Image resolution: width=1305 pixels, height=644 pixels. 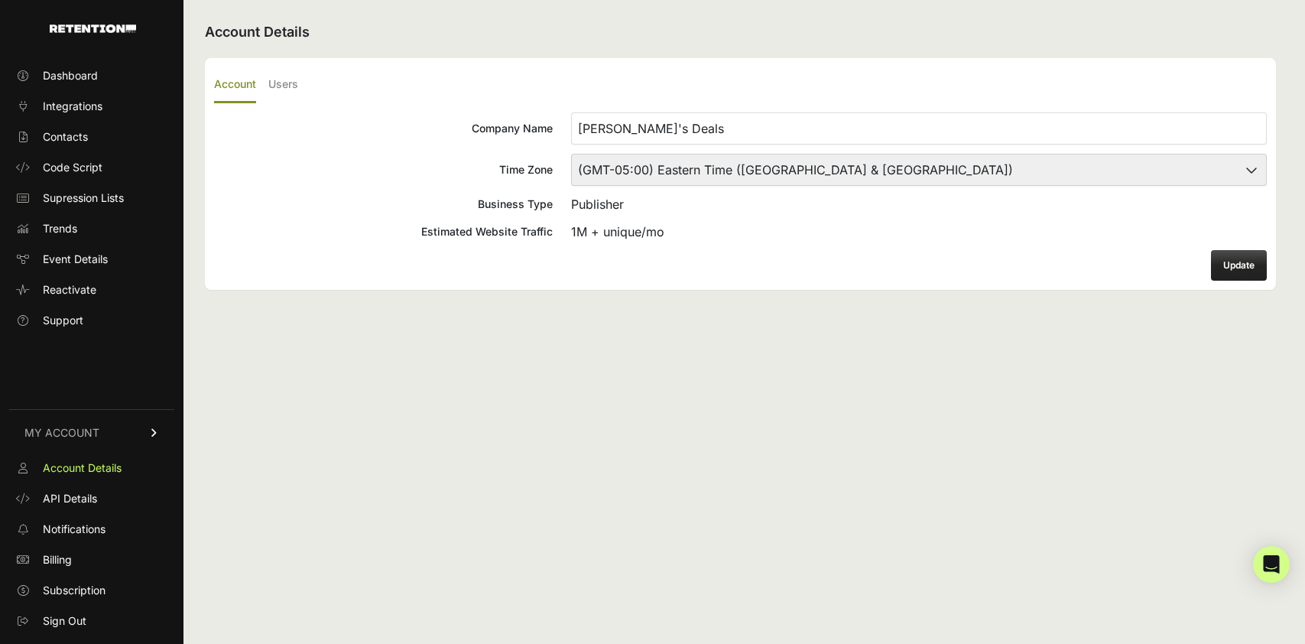 I want to click on div: Open Intercom Messenger, so click(x=1271, y=564).